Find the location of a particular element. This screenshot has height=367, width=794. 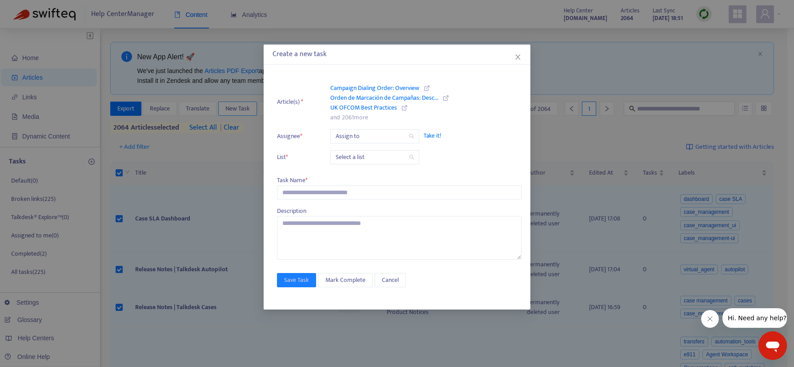

span: Cancel is located at coordinates (391, 280).